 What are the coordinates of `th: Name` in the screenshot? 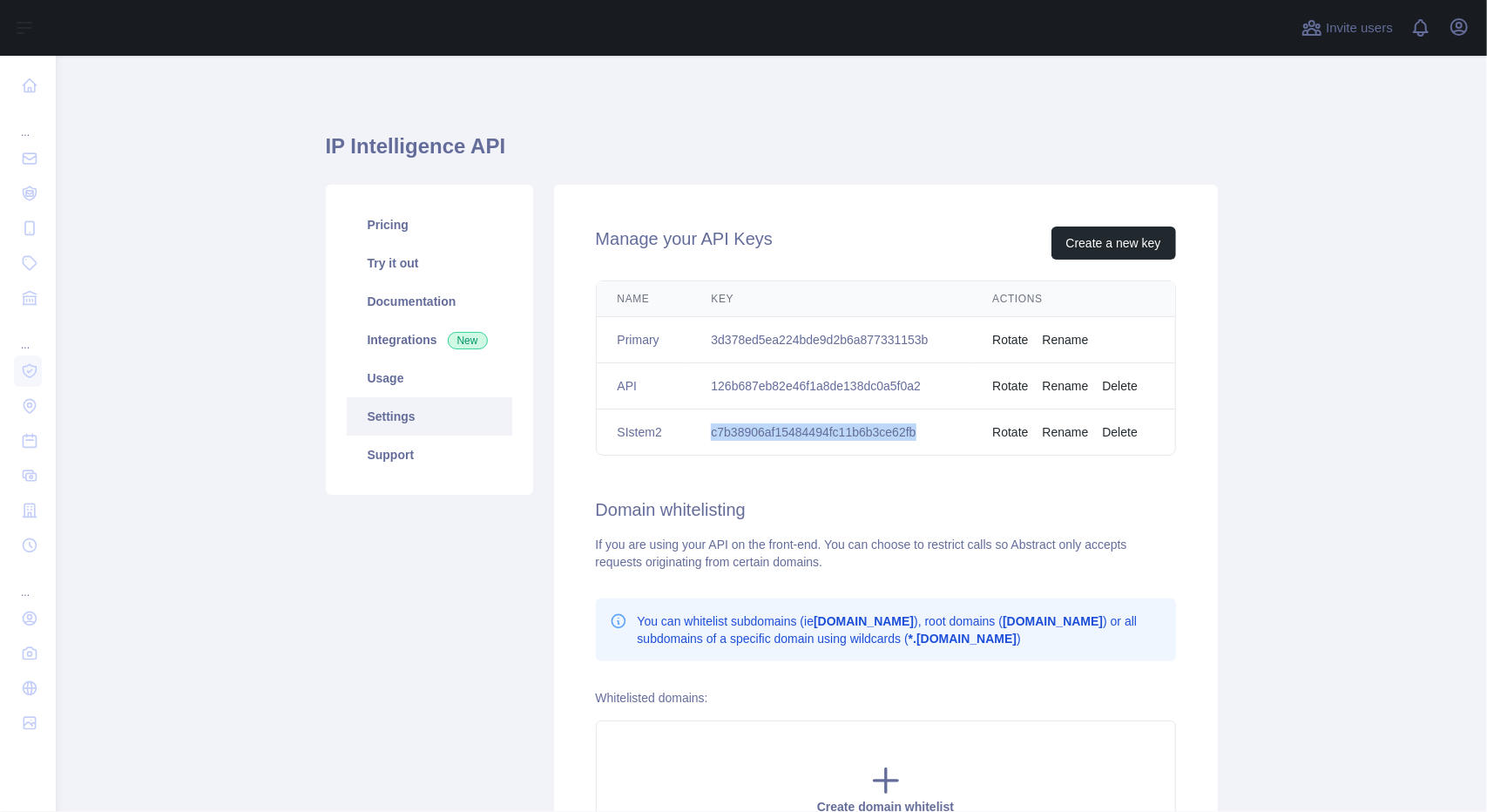 It's located at (644, 299).